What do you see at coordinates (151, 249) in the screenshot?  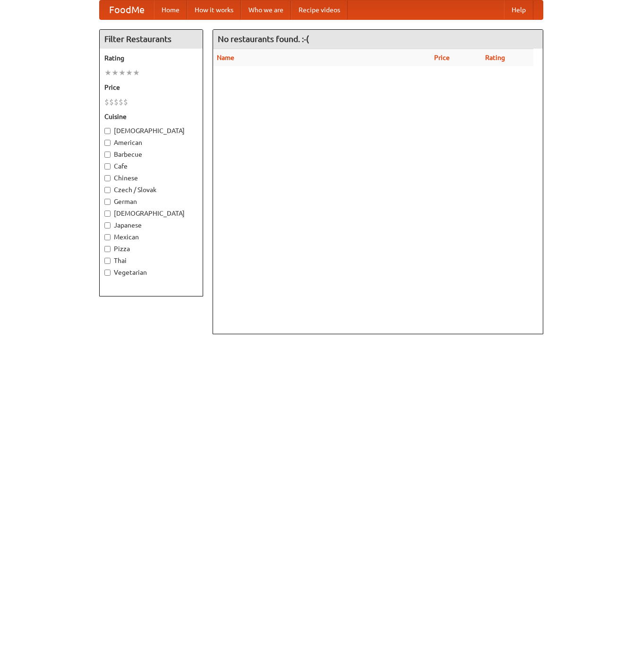 I see `label: Pizza` at bounding box center [151, 249].